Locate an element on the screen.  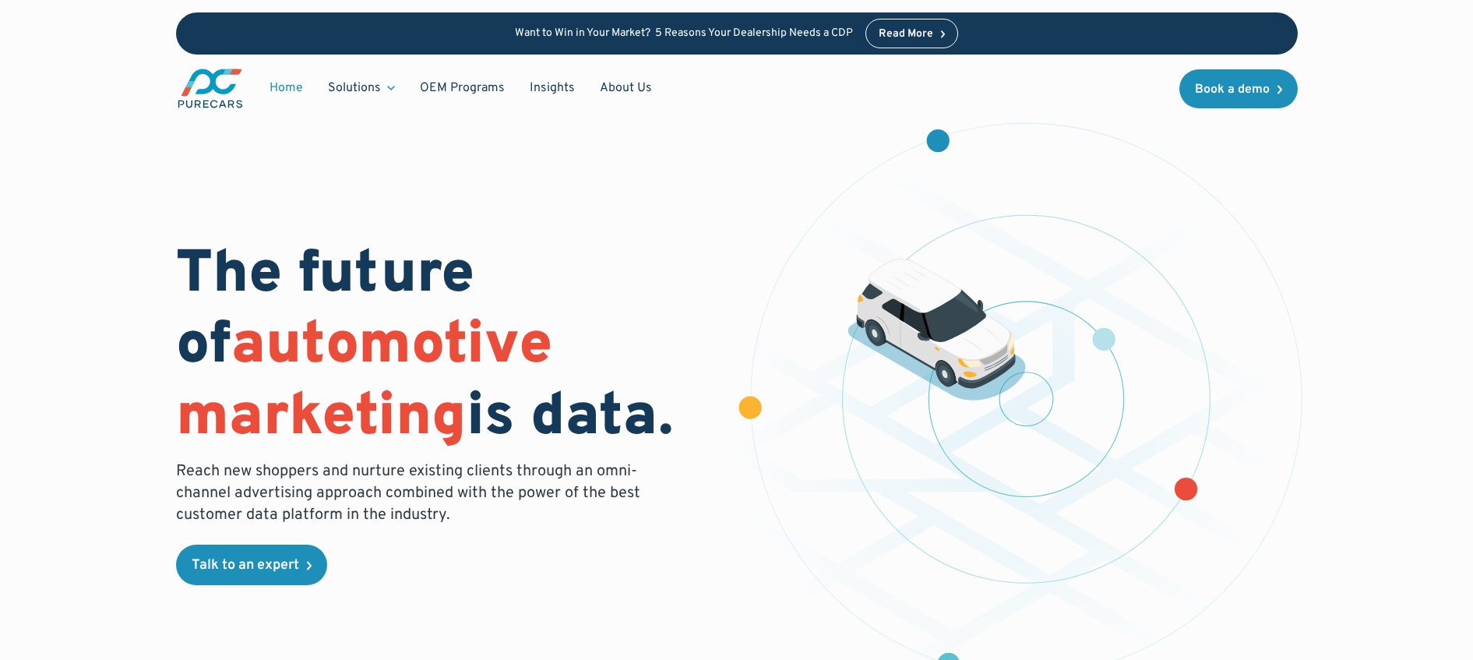
a: Insights is located at coordinates (552, 88).